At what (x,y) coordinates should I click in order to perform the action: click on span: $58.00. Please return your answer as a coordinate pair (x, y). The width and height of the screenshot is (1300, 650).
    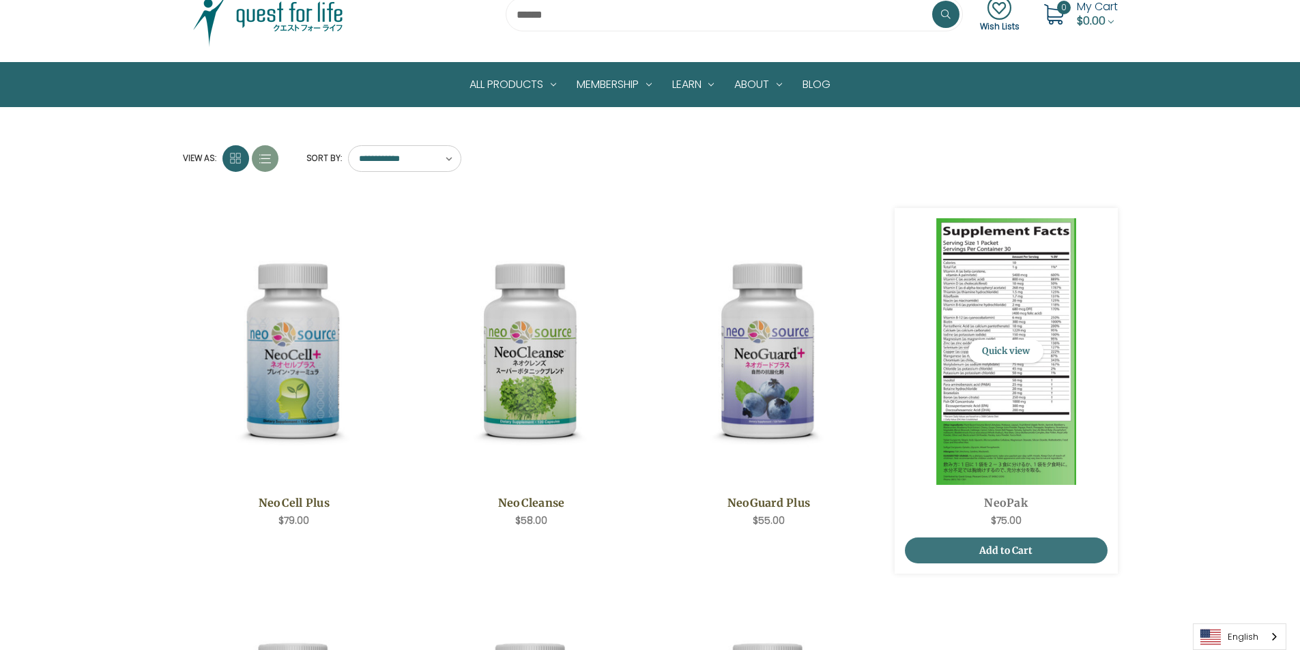
    Looking at the image, I should click on (531, 521).